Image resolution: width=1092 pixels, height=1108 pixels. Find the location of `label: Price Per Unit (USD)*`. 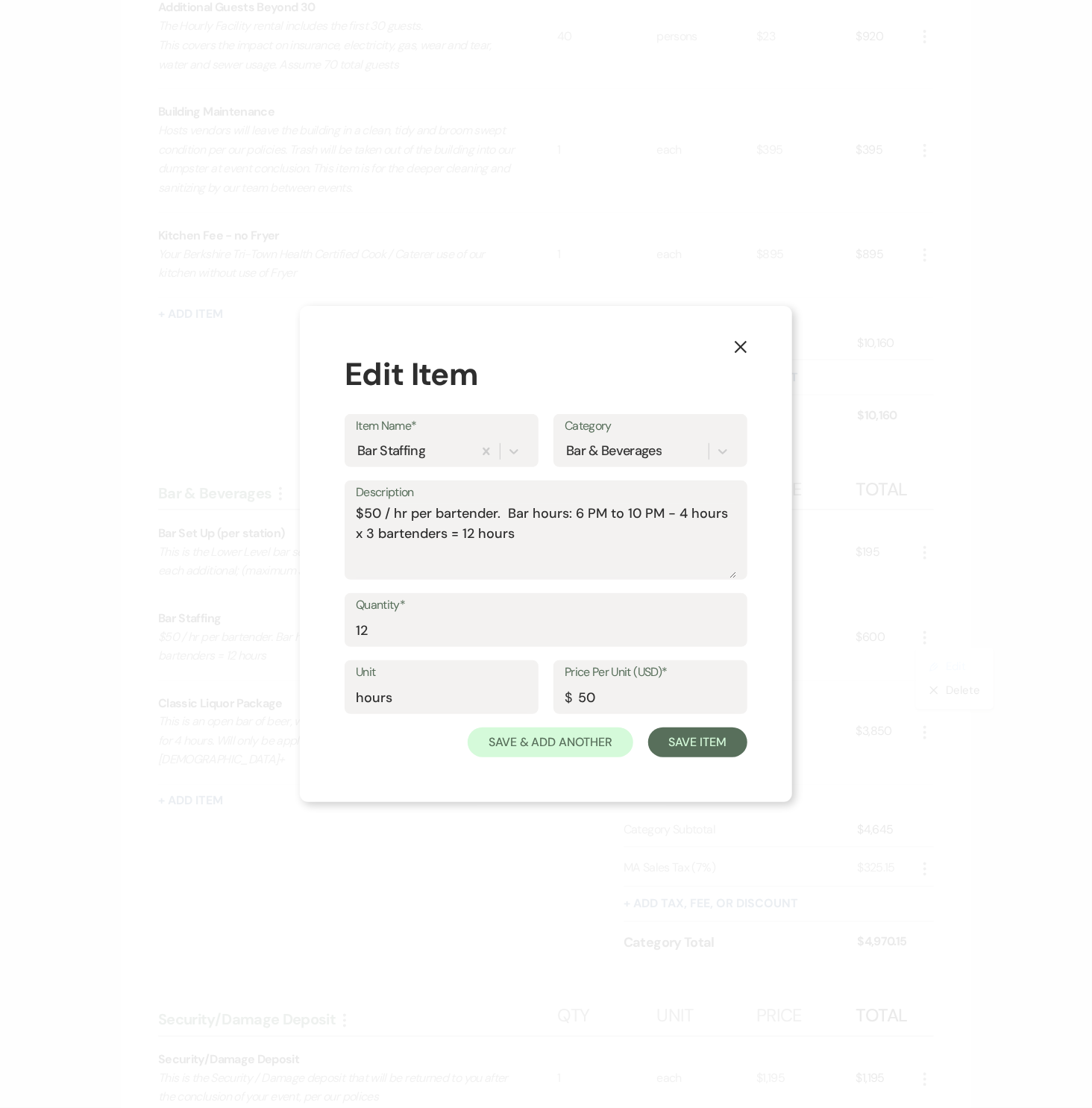

label: Price Per Unit (USD)* is located at coordinates (650, 673).